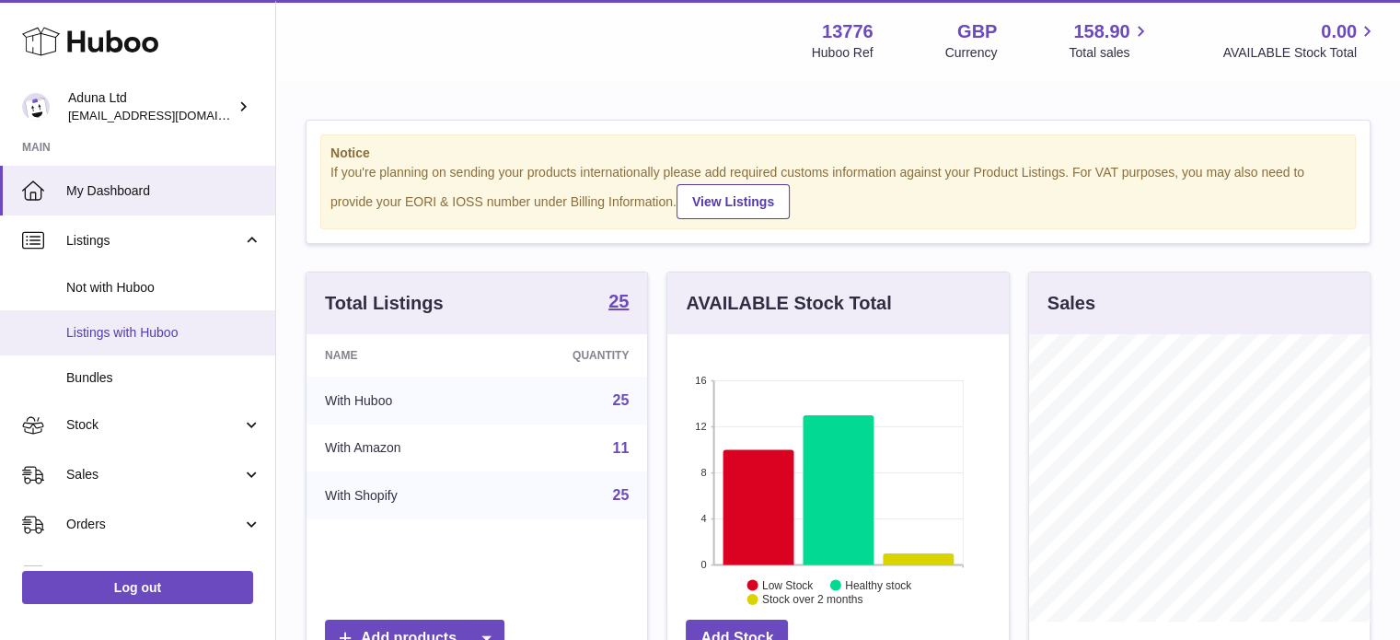 This screenshot has height=640, width=1400. Describe the element at coordinates (164, 377) in the screenshot. I see `span: Bundles` at that location.